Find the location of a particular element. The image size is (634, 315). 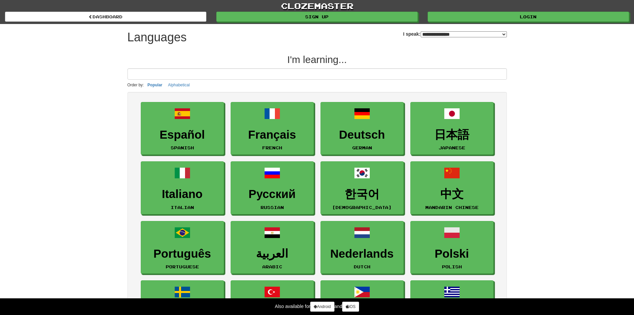

h3: Русский is located at coordinates (272, 194).